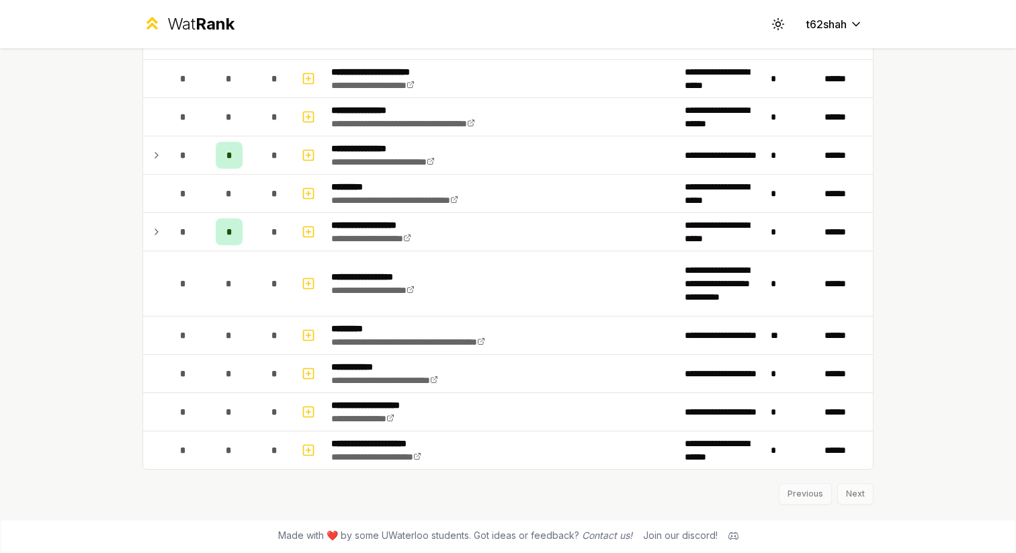 The width and height of the screenshot is (1016, 553). What do you see at coordinates (215, 24) in the screenshot?
I see `span: Rank` at bounding box center [215, 24].